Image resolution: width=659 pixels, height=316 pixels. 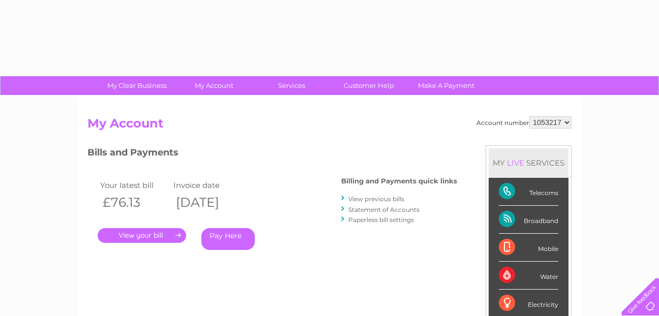 What do you see at coordinates (228, 239) in the screenshot?
I see `a: Pay Here` at bounding box center [228, 239].